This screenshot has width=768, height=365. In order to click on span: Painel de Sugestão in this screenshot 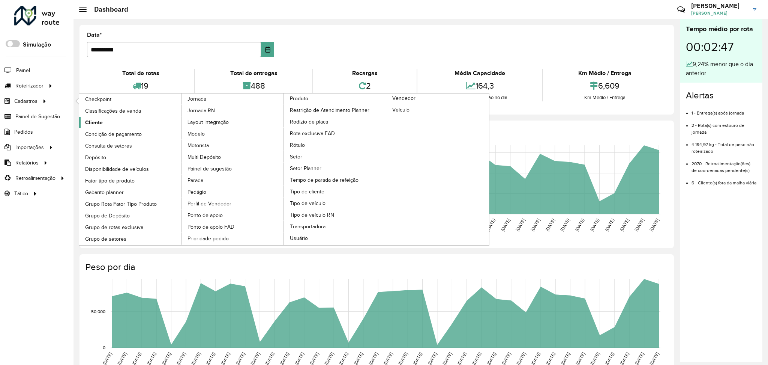, I will do `click(38, 116)`.